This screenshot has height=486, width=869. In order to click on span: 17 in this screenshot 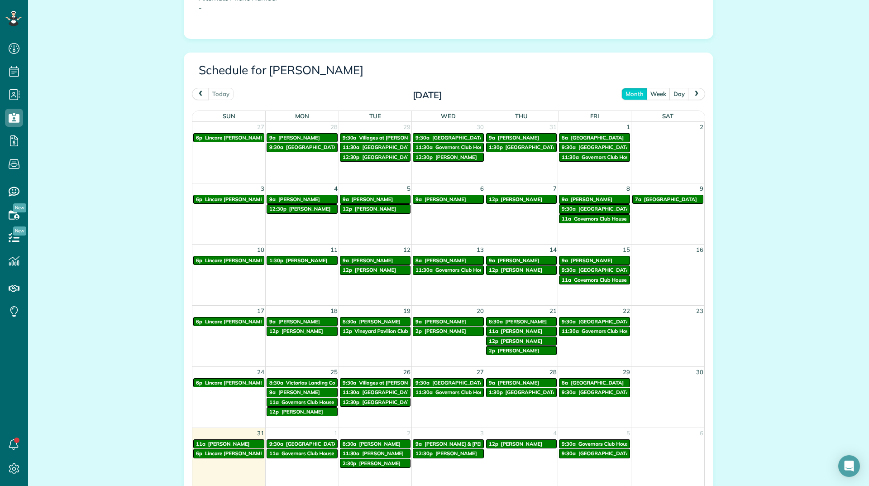, I will do `click(261, 310)`.